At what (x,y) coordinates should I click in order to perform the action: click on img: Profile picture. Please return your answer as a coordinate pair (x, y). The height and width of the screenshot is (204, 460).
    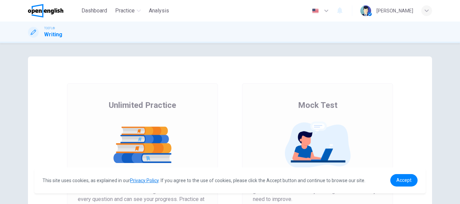
    Looking at the image, I should click on (366, 11).